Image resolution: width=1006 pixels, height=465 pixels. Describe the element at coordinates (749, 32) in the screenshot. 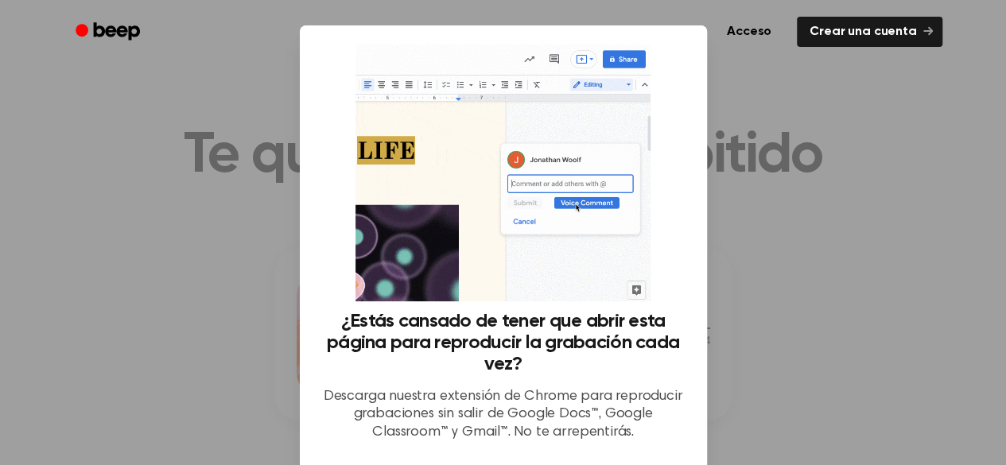

I see `a: Acceso` at that location.